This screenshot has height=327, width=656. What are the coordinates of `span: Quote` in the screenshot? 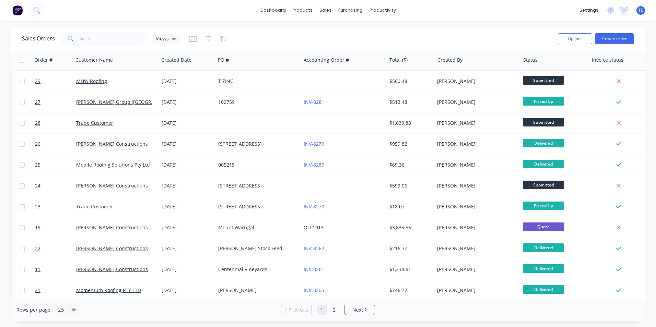 It's located at (543, 227).